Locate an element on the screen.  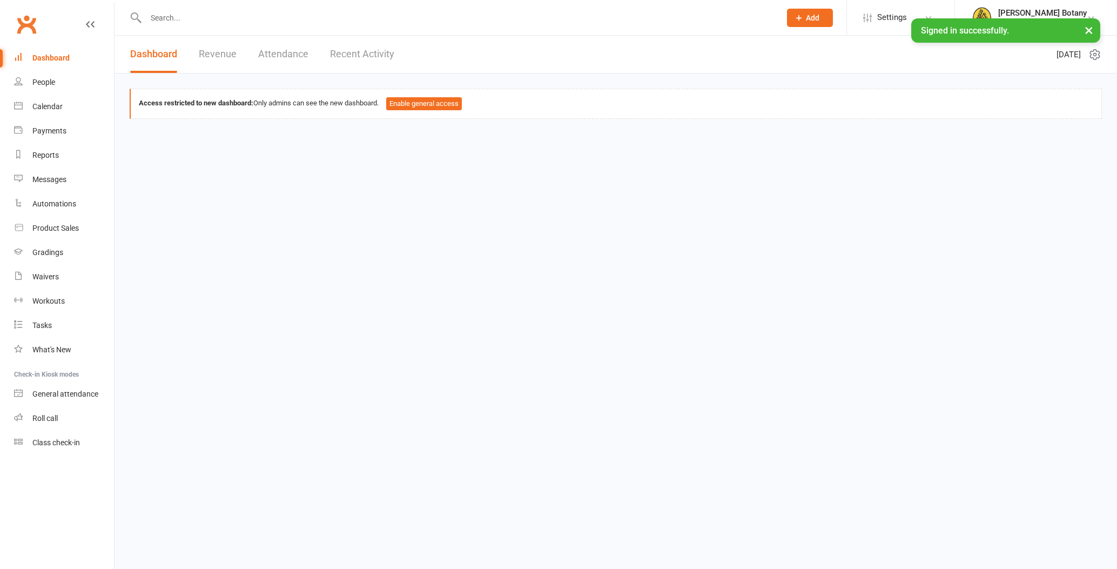
a: Reports is located at coordinates (64, 155).